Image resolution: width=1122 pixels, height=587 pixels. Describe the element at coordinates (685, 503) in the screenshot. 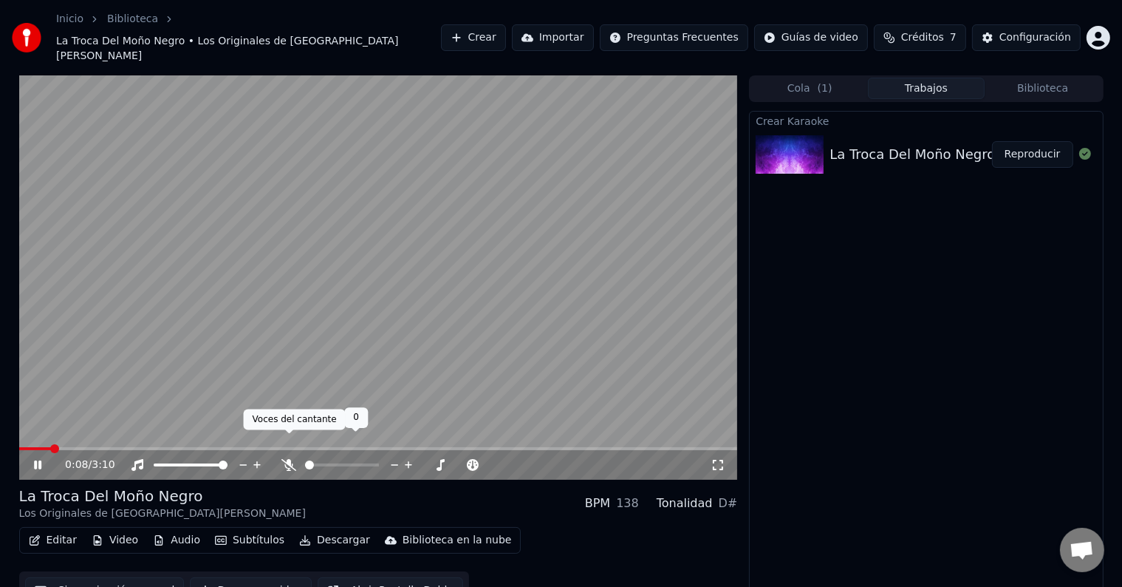

I see `div: Tonalidad` at that location.